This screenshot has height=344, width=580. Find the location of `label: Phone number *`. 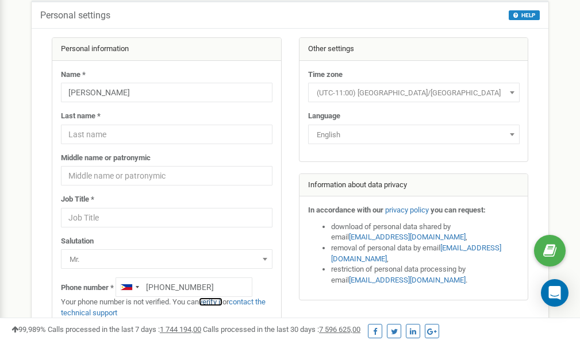

label: Phone number * is located at coordinates (87, 288).